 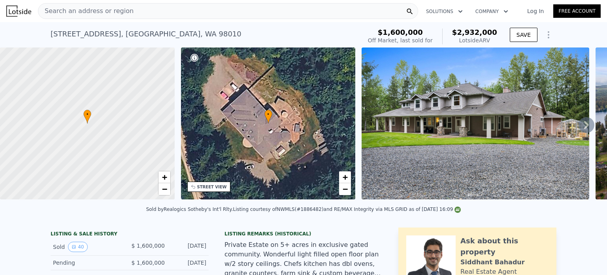 What do you see at coordinates (19, 11) in the screenshot?
I see `img: Lotside` at bounding box center [19, 11].